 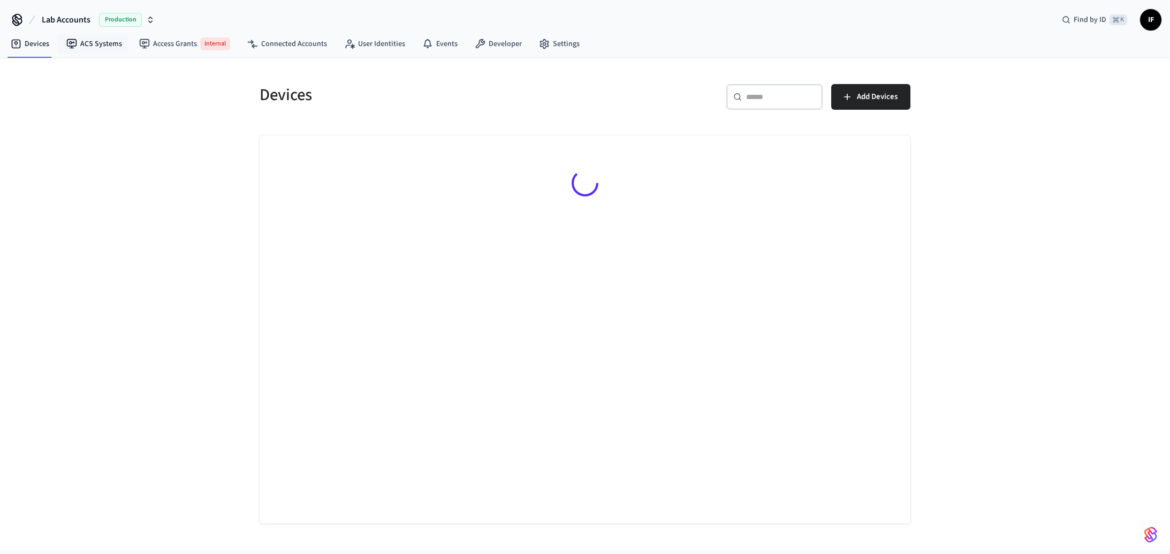 I want to click on a: Events, so click(x=440, y=44).